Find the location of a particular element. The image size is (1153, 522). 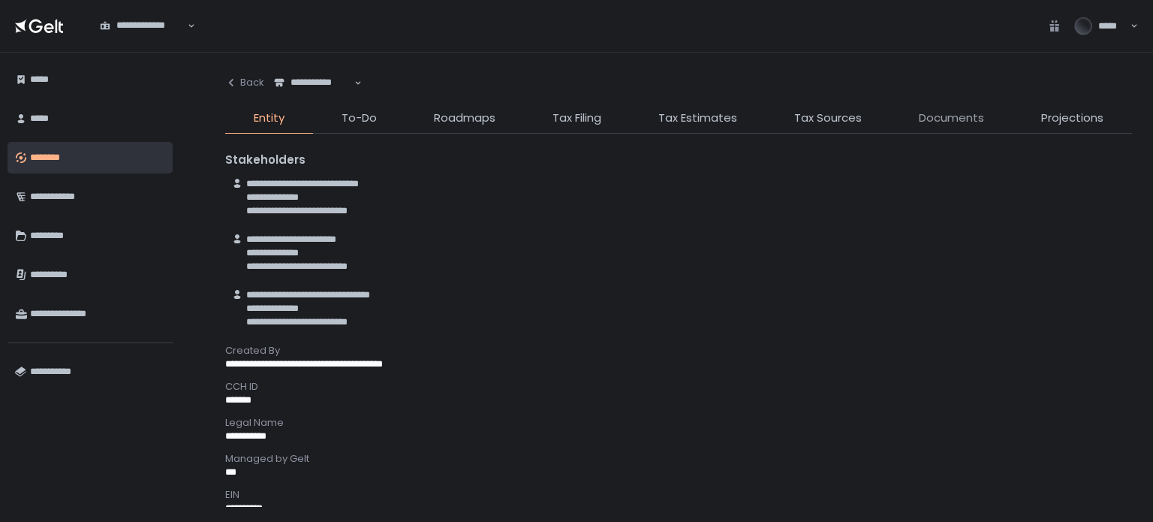

div: Managed by Gelt is located at coordinates (679, 459).